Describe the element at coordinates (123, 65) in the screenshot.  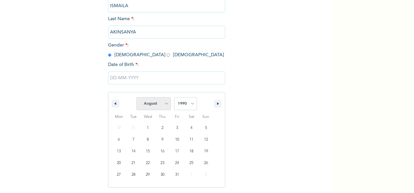
I see `span: Date of Birth :` at that location.